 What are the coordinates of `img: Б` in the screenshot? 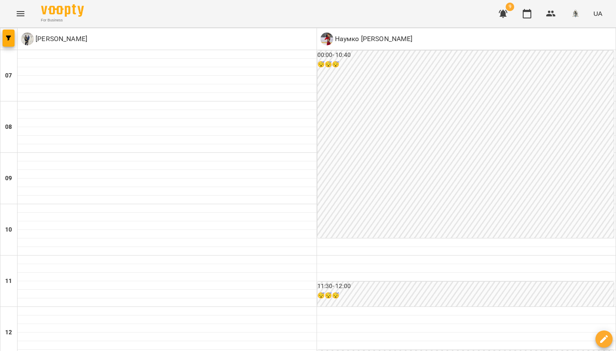 It's located at (27, 39).